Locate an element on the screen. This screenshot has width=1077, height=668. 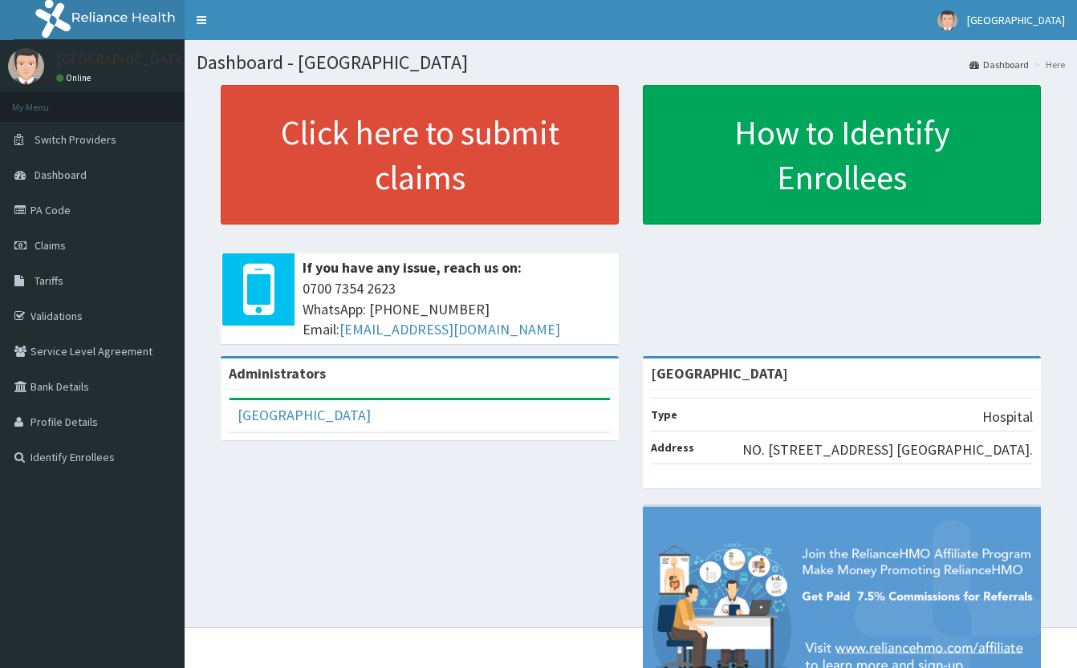
b: Administrators is located at coordinates (277, 373).